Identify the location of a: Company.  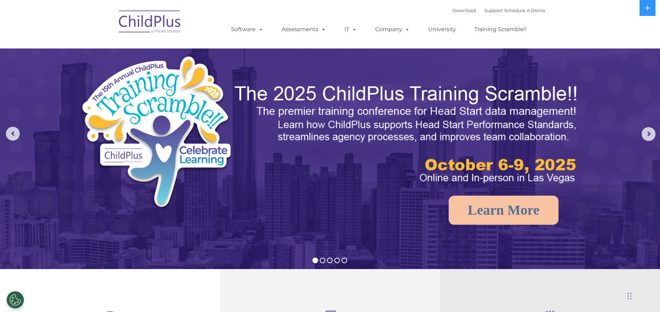
(393, 29).